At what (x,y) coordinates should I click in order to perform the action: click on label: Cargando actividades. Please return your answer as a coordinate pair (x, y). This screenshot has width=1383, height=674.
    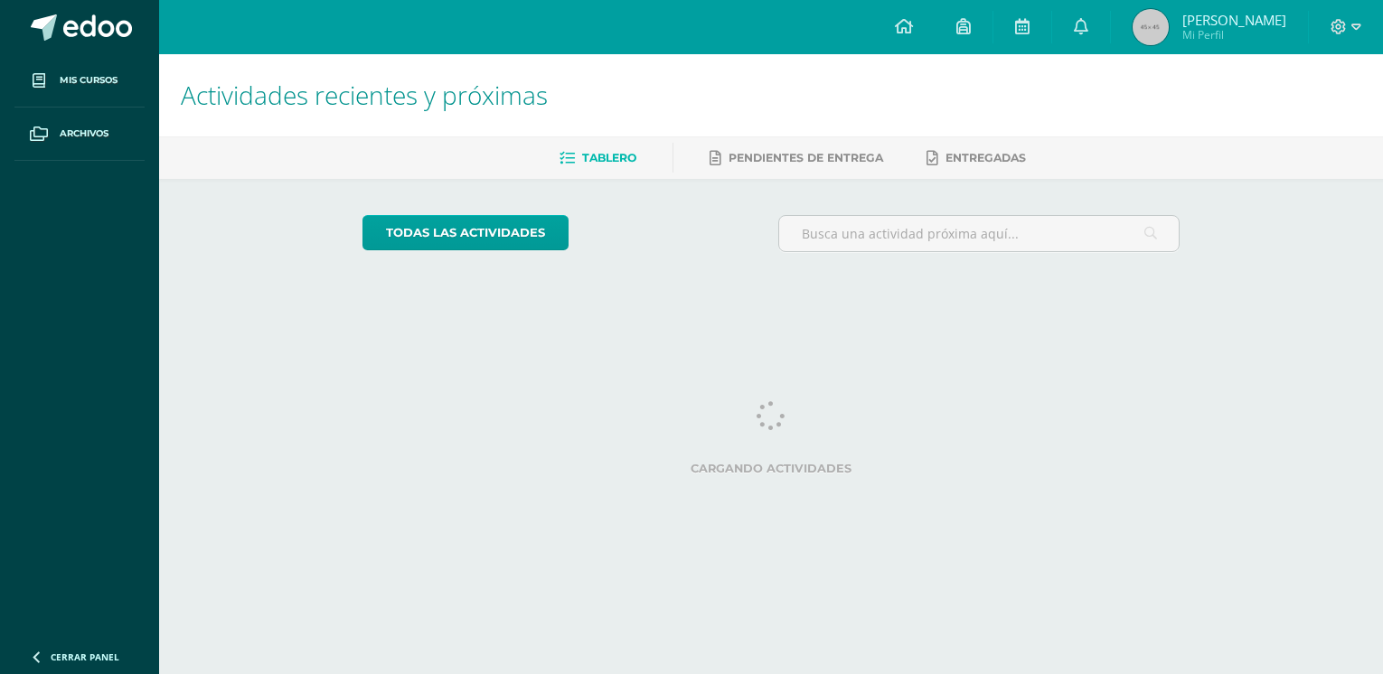
    Looking at the image, I should click on (771, 468).